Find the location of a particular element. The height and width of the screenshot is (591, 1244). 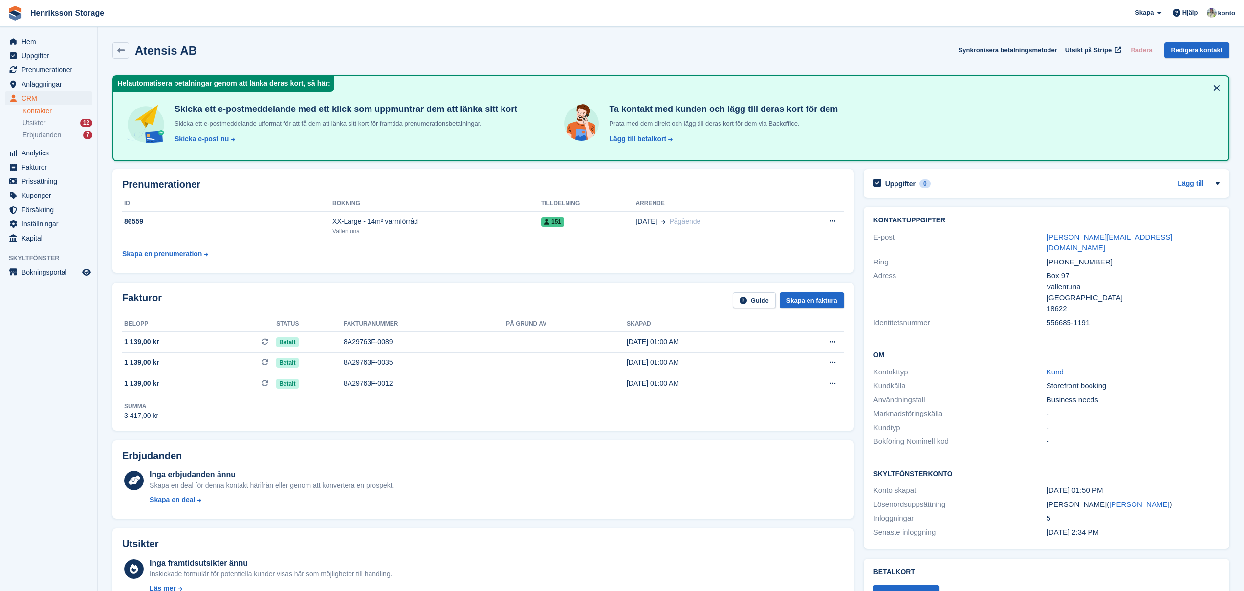

div: 86559 is located at coordinates (227, 221).